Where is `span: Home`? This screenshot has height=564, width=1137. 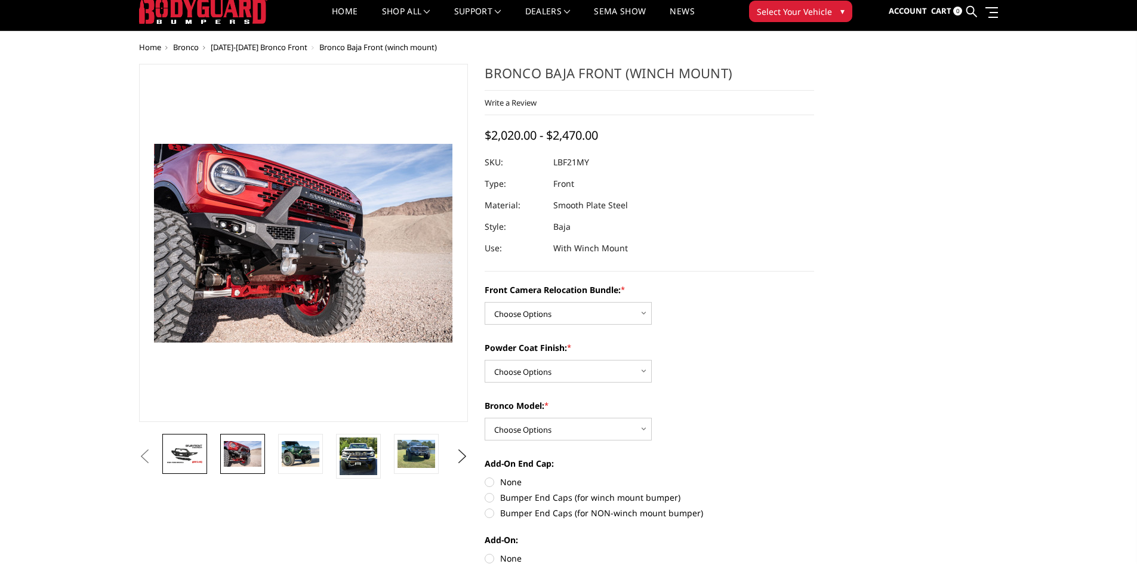
span: Home is located at coordinates (150, 47).